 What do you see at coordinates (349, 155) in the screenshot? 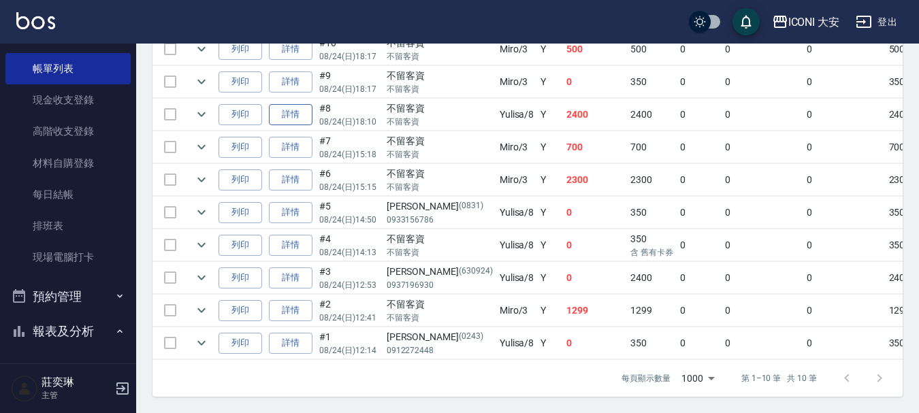
I see `p: 08/24 (日) 15:18` at bounding box center [349, 155].